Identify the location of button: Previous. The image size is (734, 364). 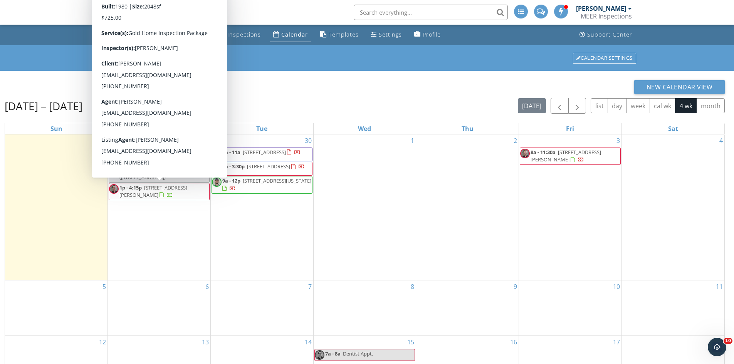
(559, 106).